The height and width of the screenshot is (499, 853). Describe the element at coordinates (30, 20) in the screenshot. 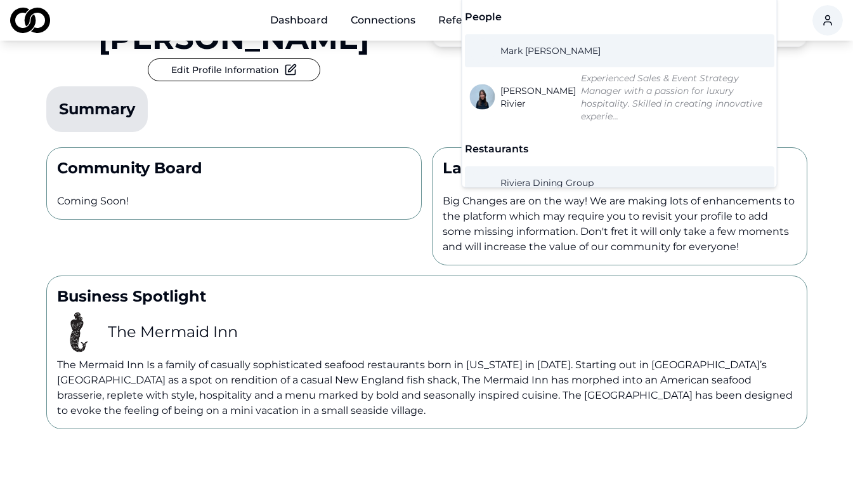

I see `img: logo` at that location.